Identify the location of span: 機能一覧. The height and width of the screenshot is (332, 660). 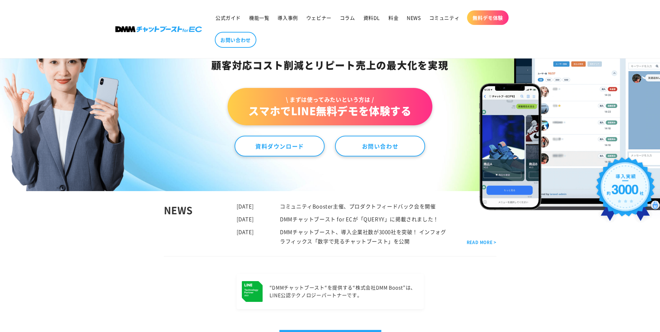
(259, 18).